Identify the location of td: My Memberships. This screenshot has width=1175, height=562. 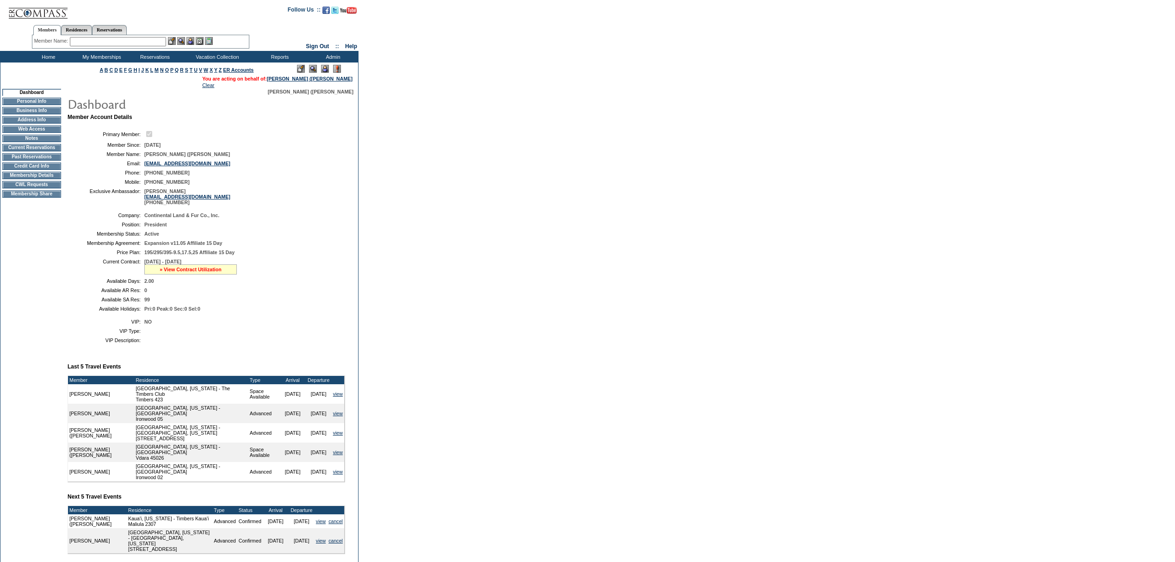
(100, 56).